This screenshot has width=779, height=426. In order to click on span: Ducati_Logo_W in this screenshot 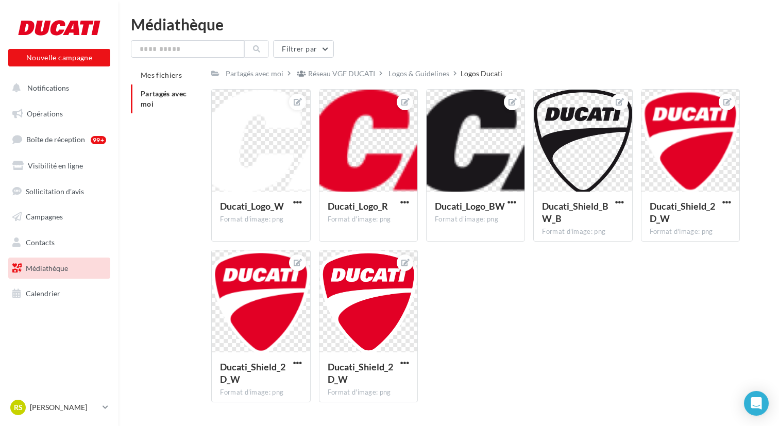, I will do `click(252, 206)`.